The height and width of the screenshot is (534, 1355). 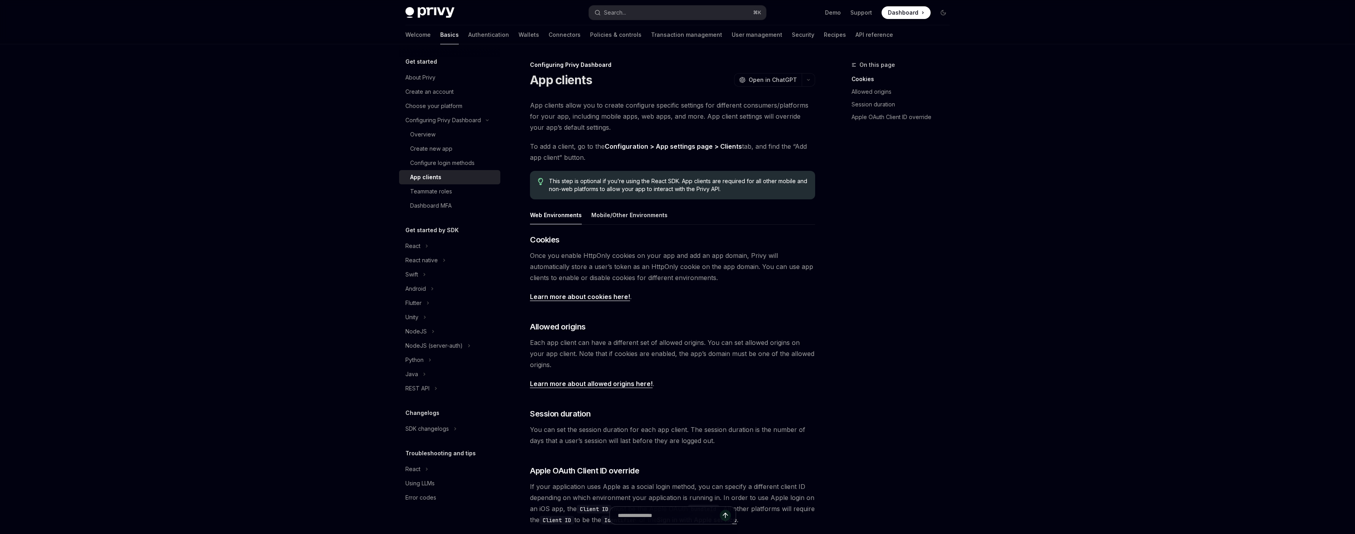 What do you see at coordinates (541, 182) in the screenshot?
I see `svg: Tip` at bounding box center [541, 182].